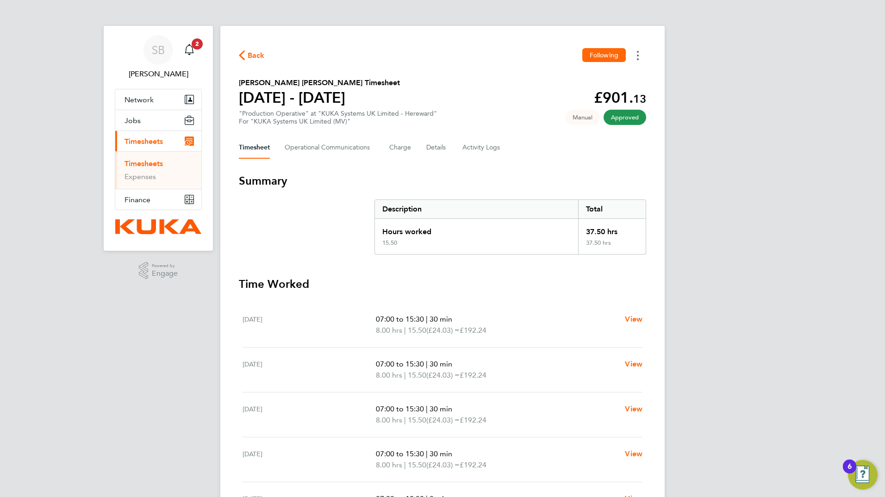  Describe the element at coordinates (254, 148) in the screenshot. I see `button: Timesheet` at that location.